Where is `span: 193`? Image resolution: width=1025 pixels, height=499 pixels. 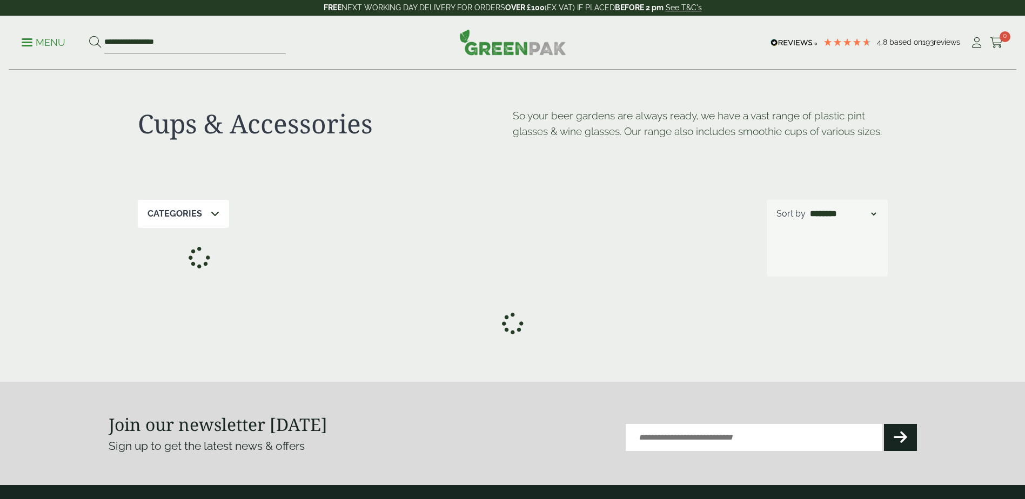 span: 193 is located at coordinates (927, 42).